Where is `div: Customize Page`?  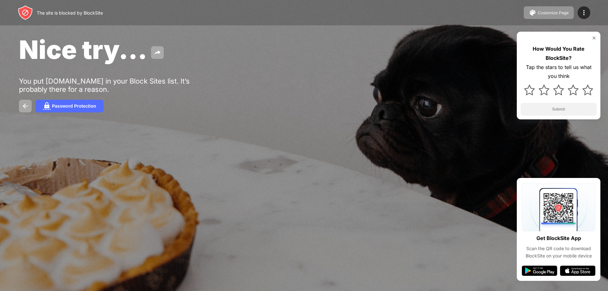 div: Customize Page is located at coordinates (553, 13).